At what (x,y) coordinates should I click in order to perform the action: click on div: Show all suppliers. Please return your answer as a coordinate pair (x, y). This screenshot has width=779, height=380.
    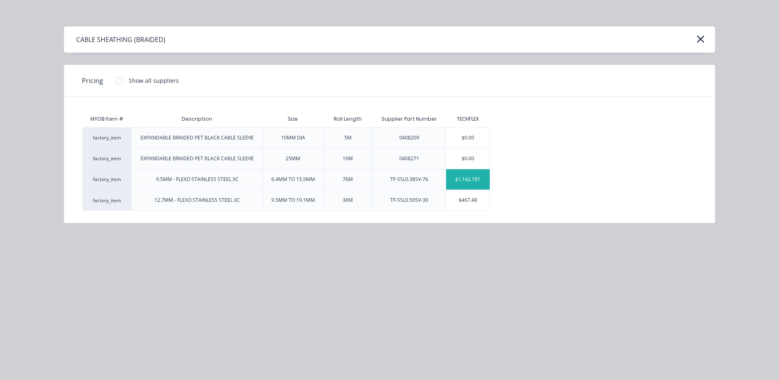
    Looking at the image, I should click on (154, 80).